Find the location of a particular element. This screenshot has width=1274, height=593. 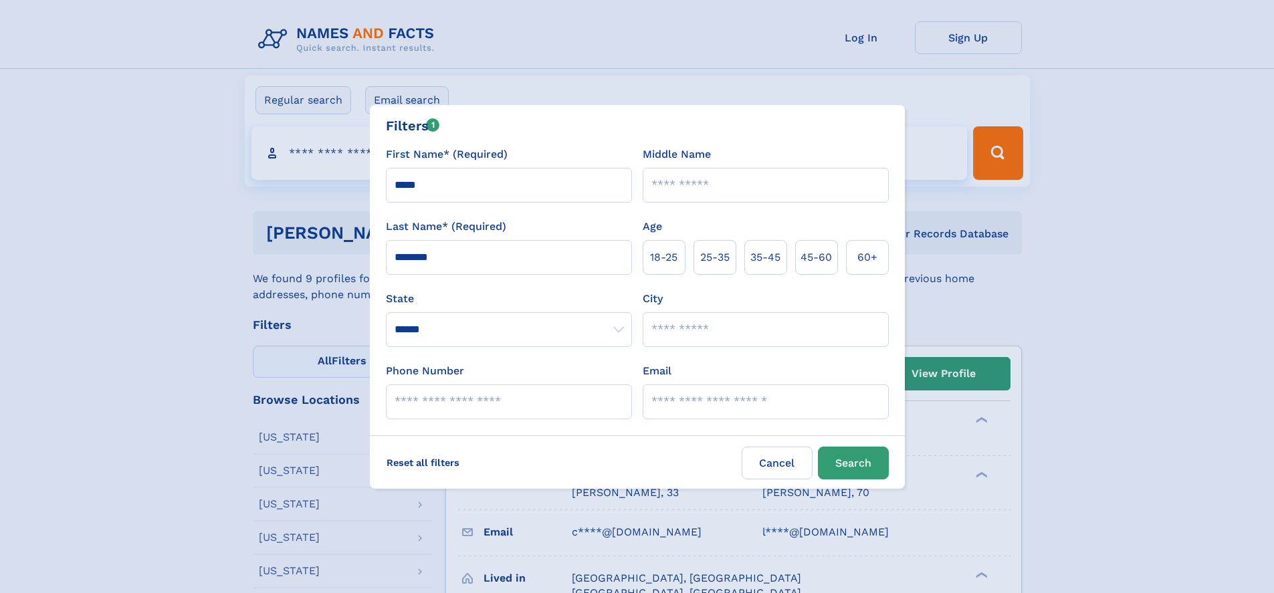

div: Filters is located at coordinates (412, 126).